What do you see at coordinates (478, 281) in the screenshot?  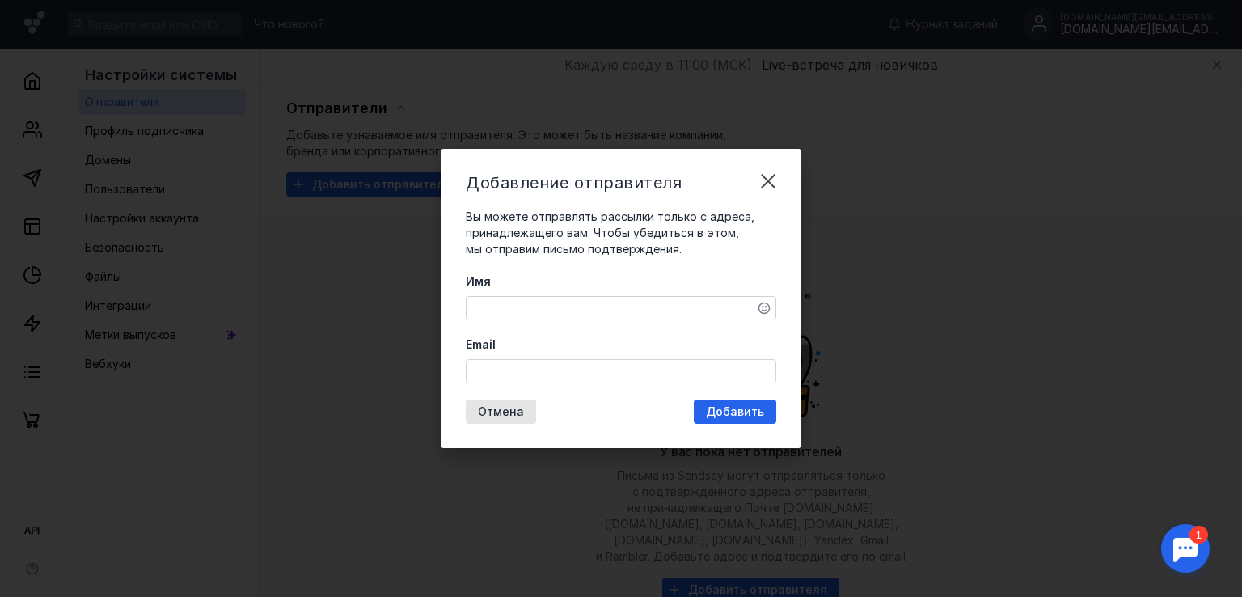 I see `span: Имя` at bounding box center [478, 281].